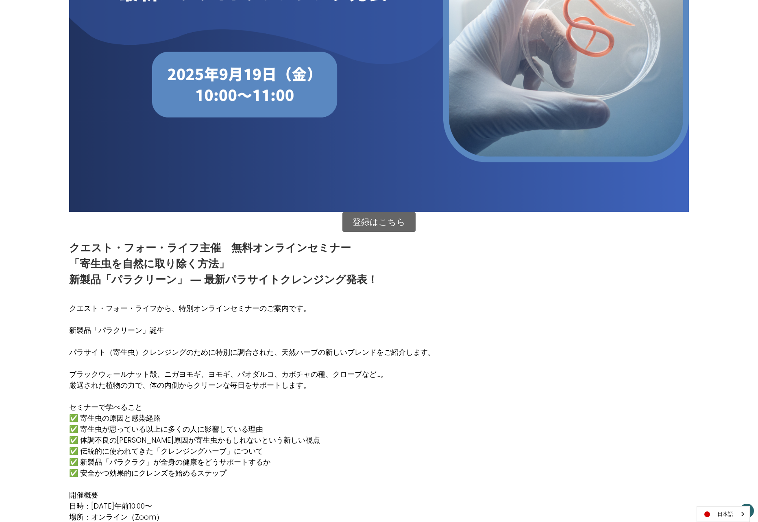 The image size is (758, 522). What do you see at coordinates (252, 352) in the screenshot?
I see `p: パラサイト（寄生虫）クレンジングのために特別に調合された、天然ハーブの新しいブレンドをご紹介します。` at bounding box center [252, 352].